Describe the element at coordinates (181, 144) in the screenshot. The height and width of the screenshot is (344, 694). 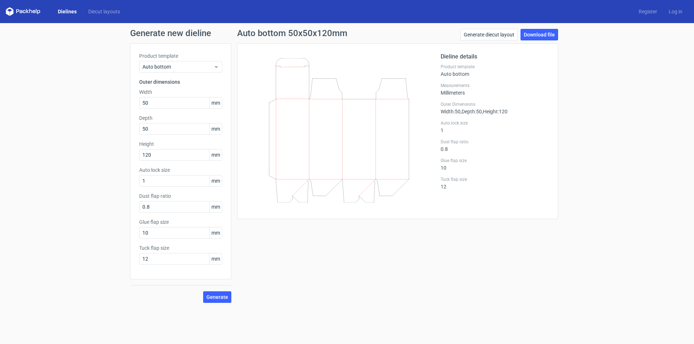
I see `label: Height` at that location.